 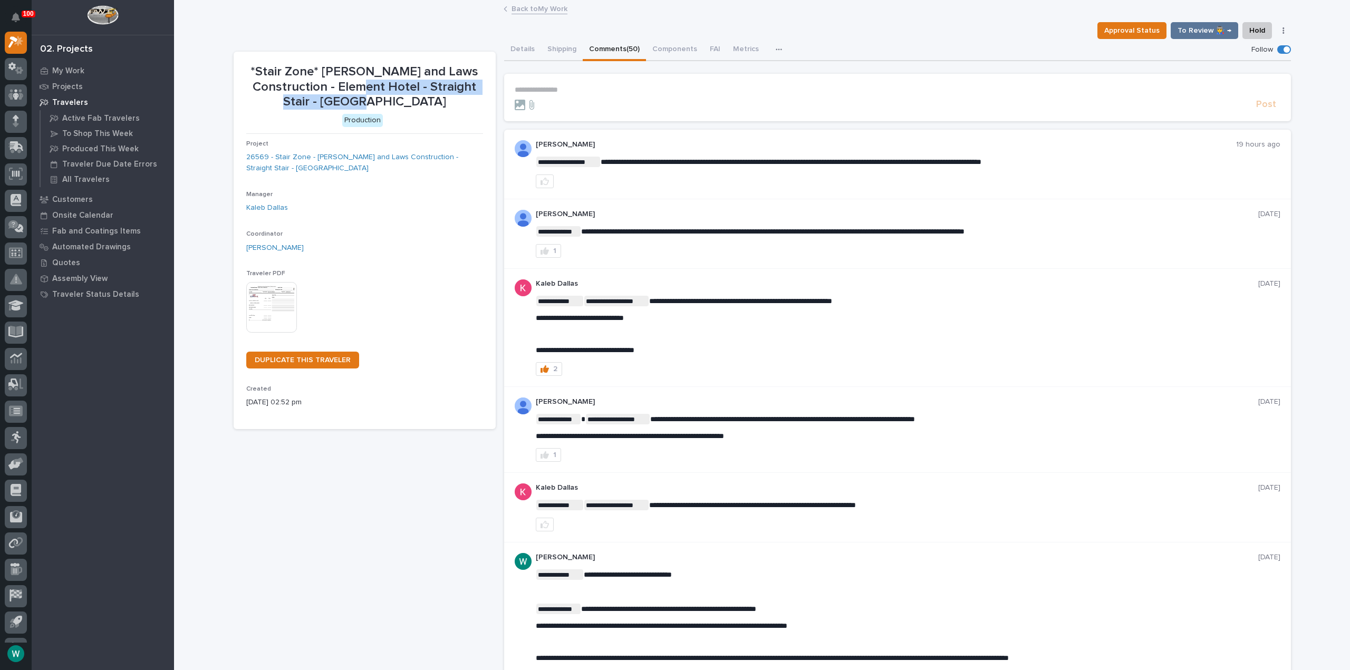 What do you see at coordinates (1257, 31) in the screenshot?
I see `span: Hold` at bounding box center [1257, 31].